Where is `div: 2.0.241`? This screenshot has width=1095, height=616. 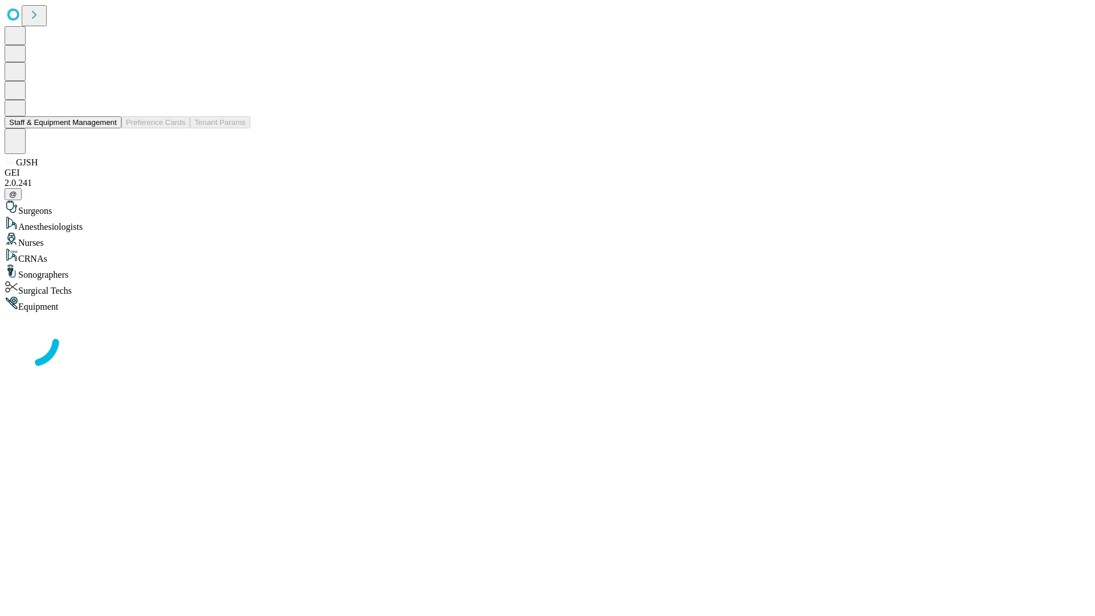
div: 2.0.241 is located at coordinates (547, 183).